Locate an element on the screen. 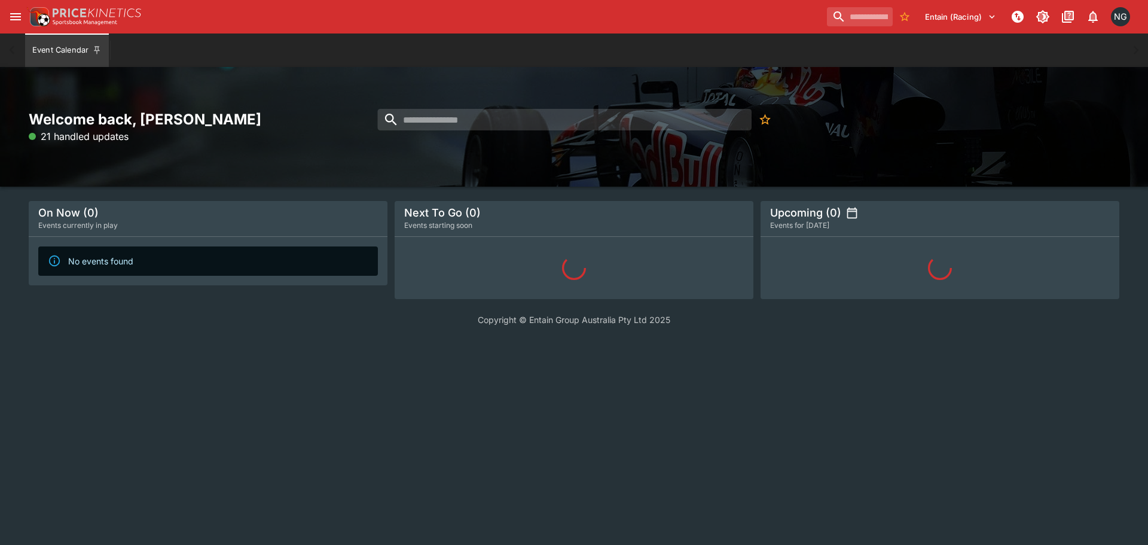  div: No events found is located at coordinates (100, 261).